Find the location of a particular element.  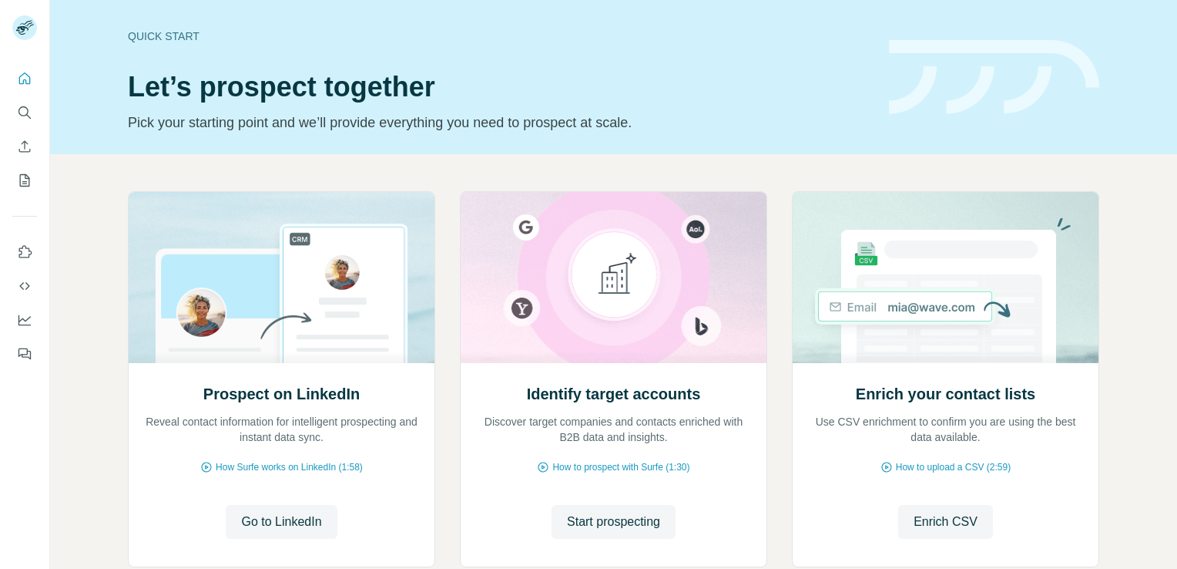

span: Enrich CSV is located at coordinates (945, 522).